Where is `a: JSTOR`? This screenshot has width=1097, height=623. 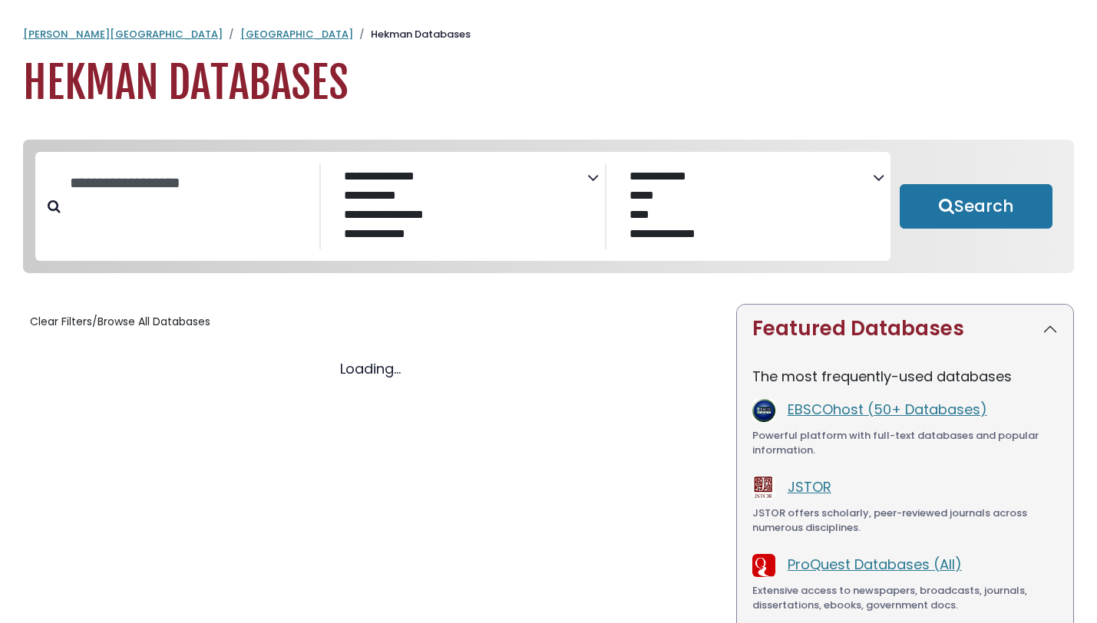
a: JSTOR is located at coordinates (809, 487).